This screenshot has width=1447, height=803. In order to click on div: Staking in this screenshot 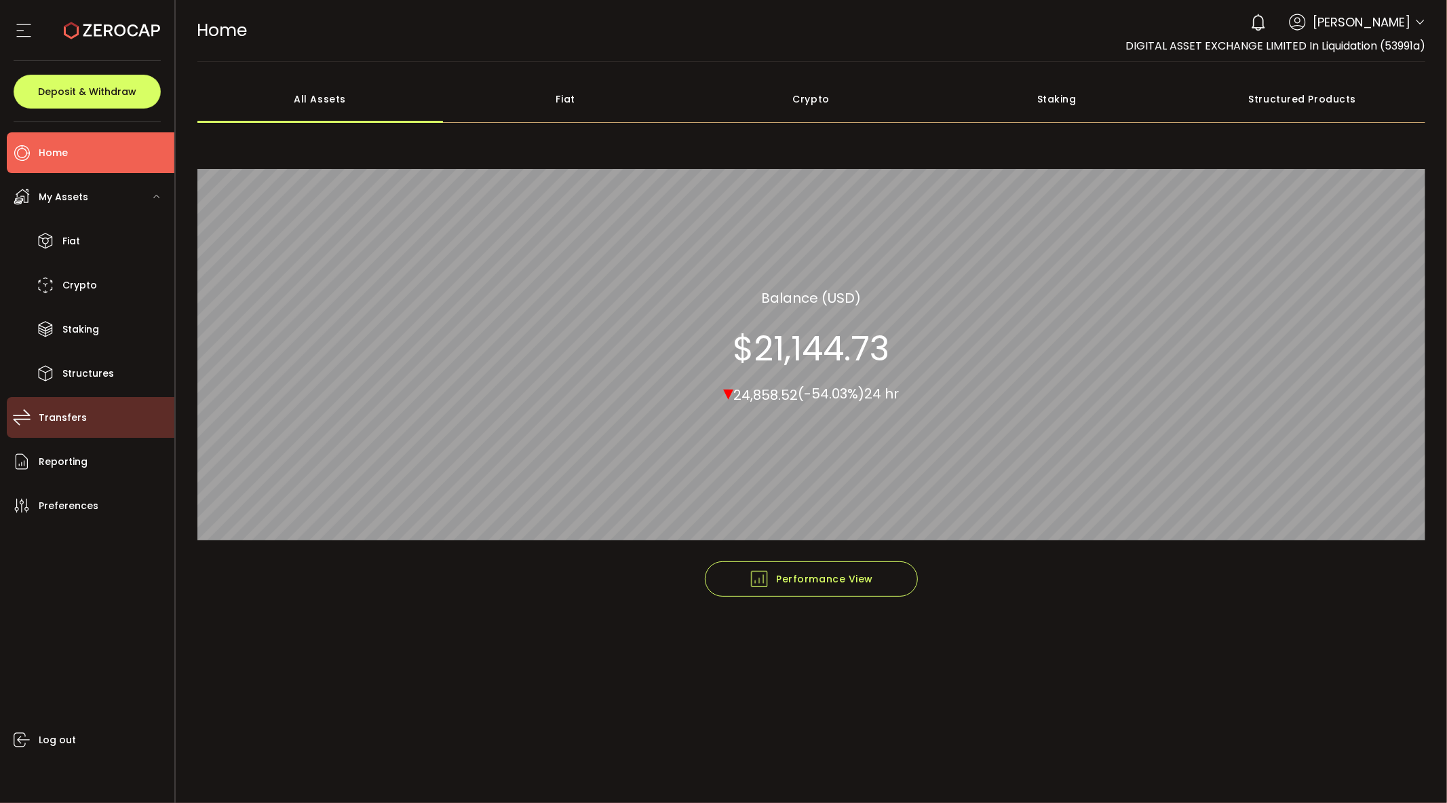, I will do `click(1057, 99)`.